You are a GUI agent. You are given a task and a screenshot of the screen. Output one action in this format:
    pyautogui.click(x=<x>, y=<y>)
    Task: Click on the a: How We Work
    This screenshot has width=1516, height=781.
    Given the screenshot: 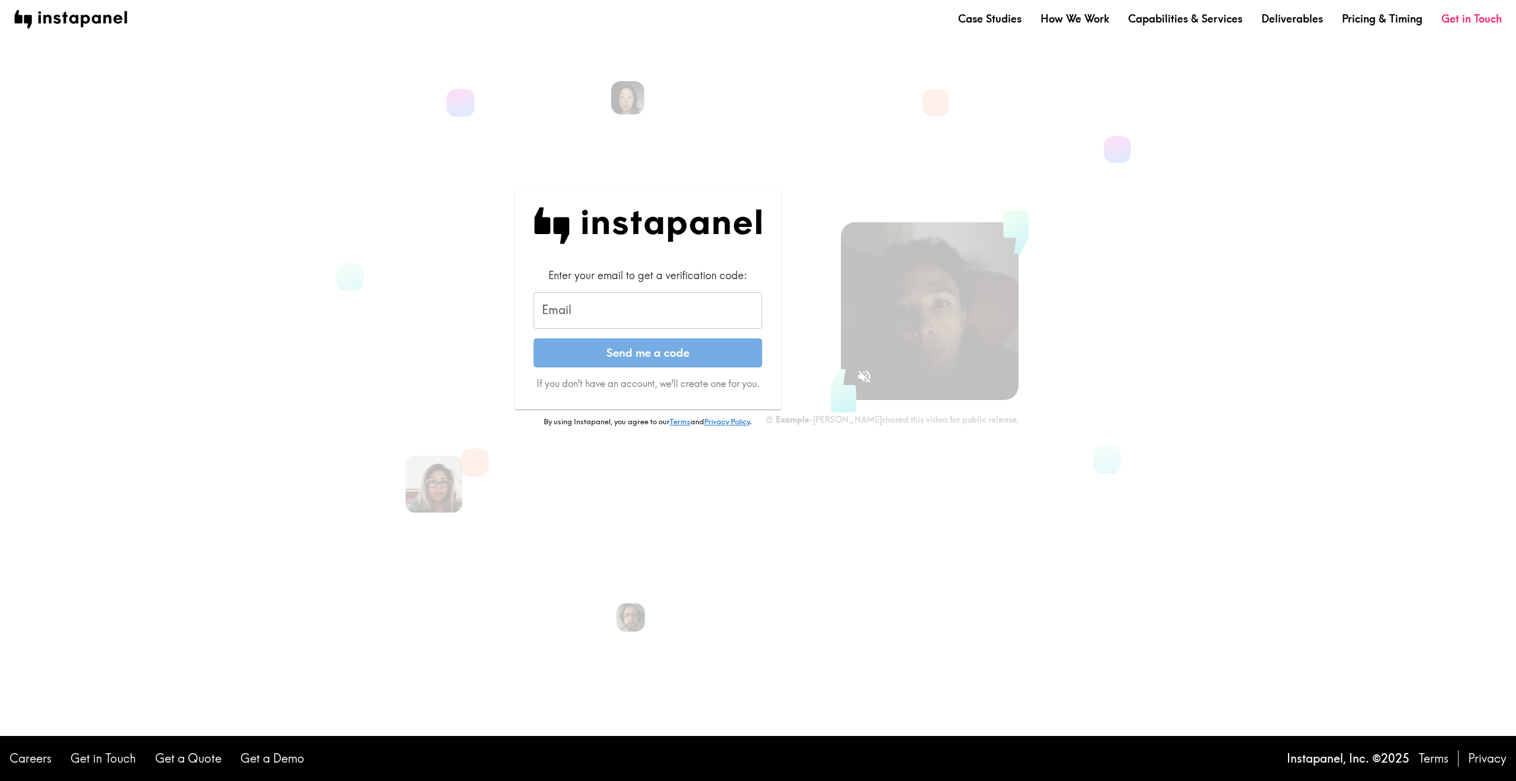 What is the action you would take?
    pyautogui.click(x=1075, y=18)
    